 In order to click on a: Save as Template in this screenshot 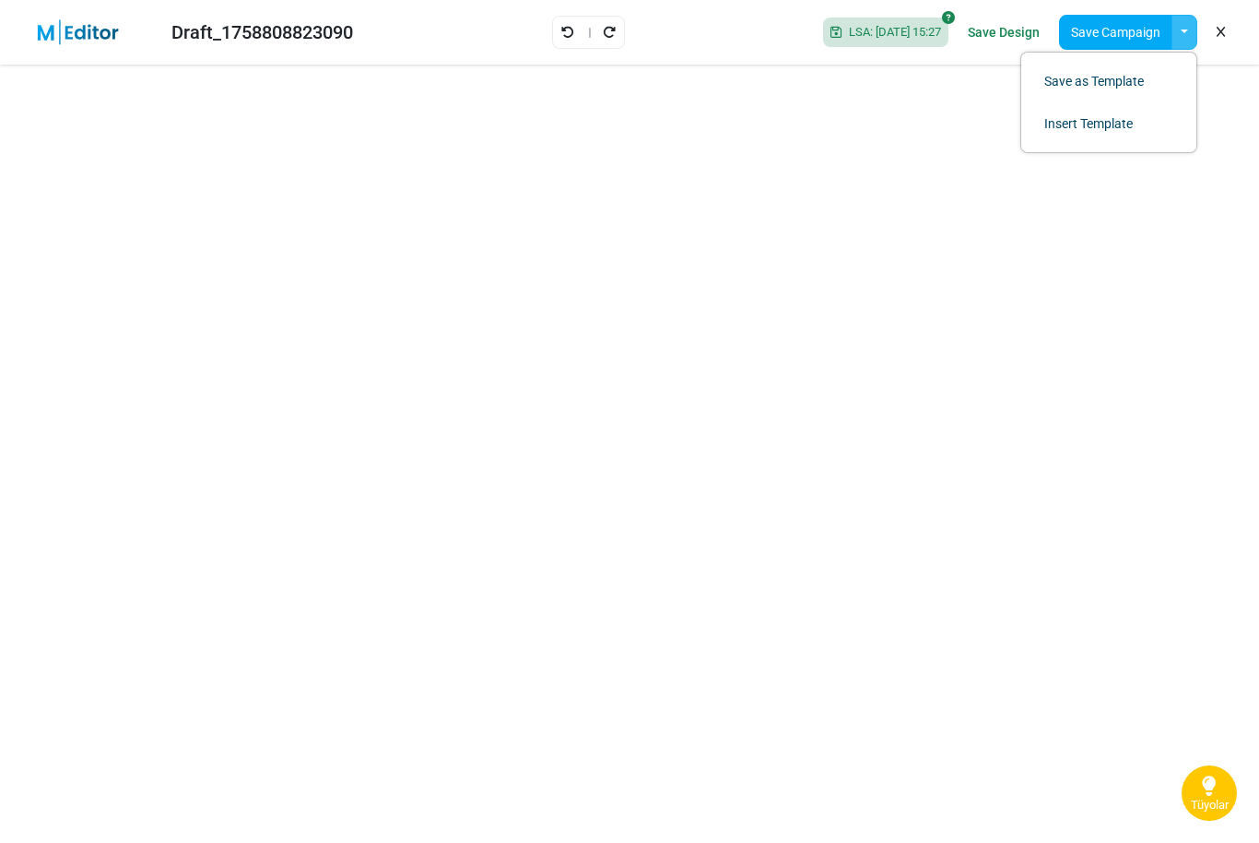, I will do `click(1109, 81)`.